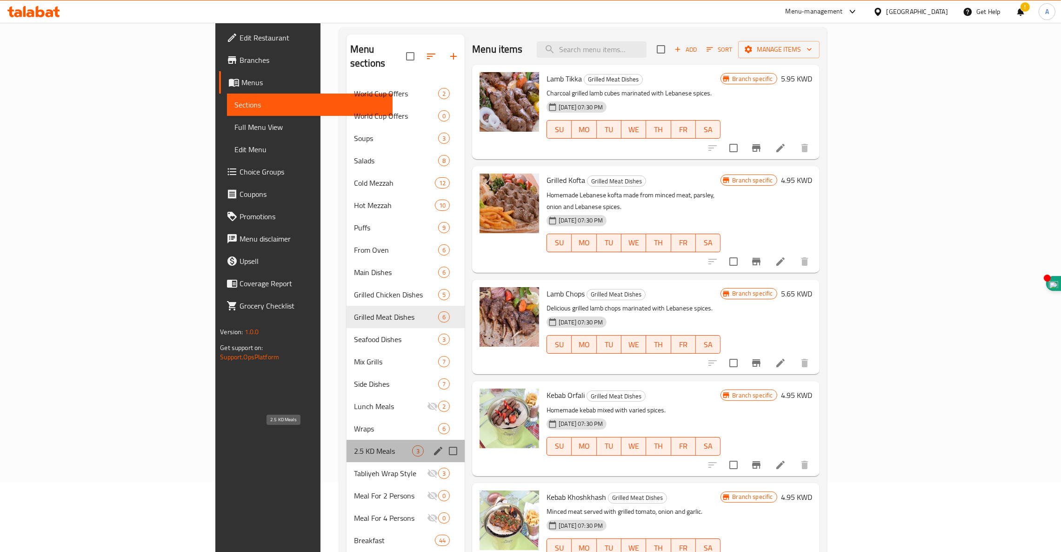 Image resolution: width=1061 pixels, height=552 pixels. I want to click on span: WE, so click(634, 129).